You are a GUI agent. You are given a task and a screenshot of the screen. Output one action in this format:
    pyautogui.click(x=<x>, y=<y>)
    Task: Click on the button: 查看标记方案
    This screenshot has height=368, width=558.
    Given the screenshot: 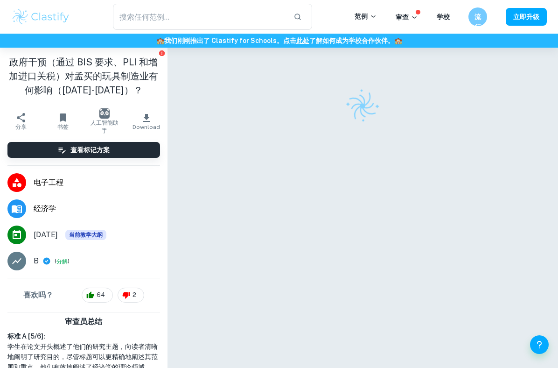 What is the action you would take?
    pyautogui.click(x=84, y=150)
    